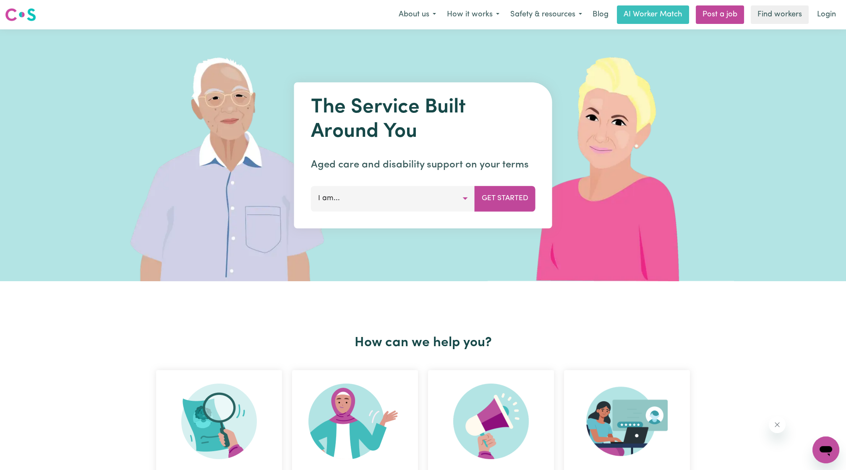 This screenshot has height=470, width=846. Describe the element at coordinates (355, 421) in the screenshot. I see `img: Become Worker` at that location.